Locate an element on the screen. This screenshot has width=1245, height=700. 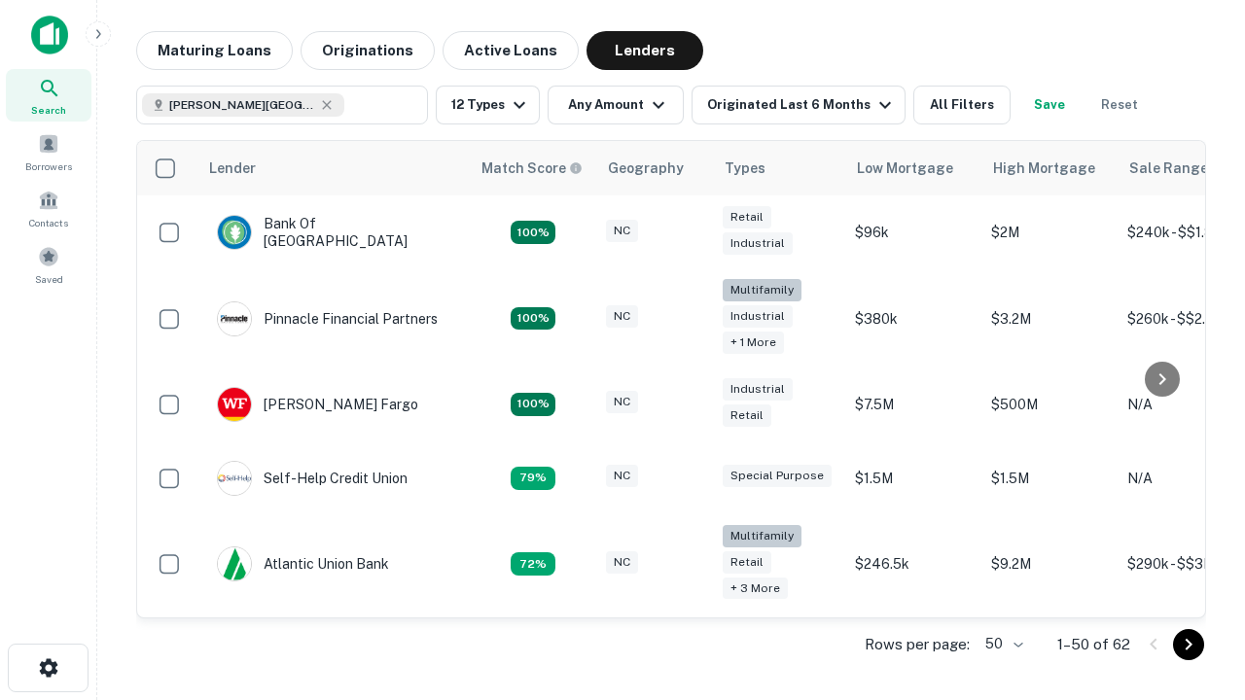
td: $7.5M is located at coordinates (913, 405).